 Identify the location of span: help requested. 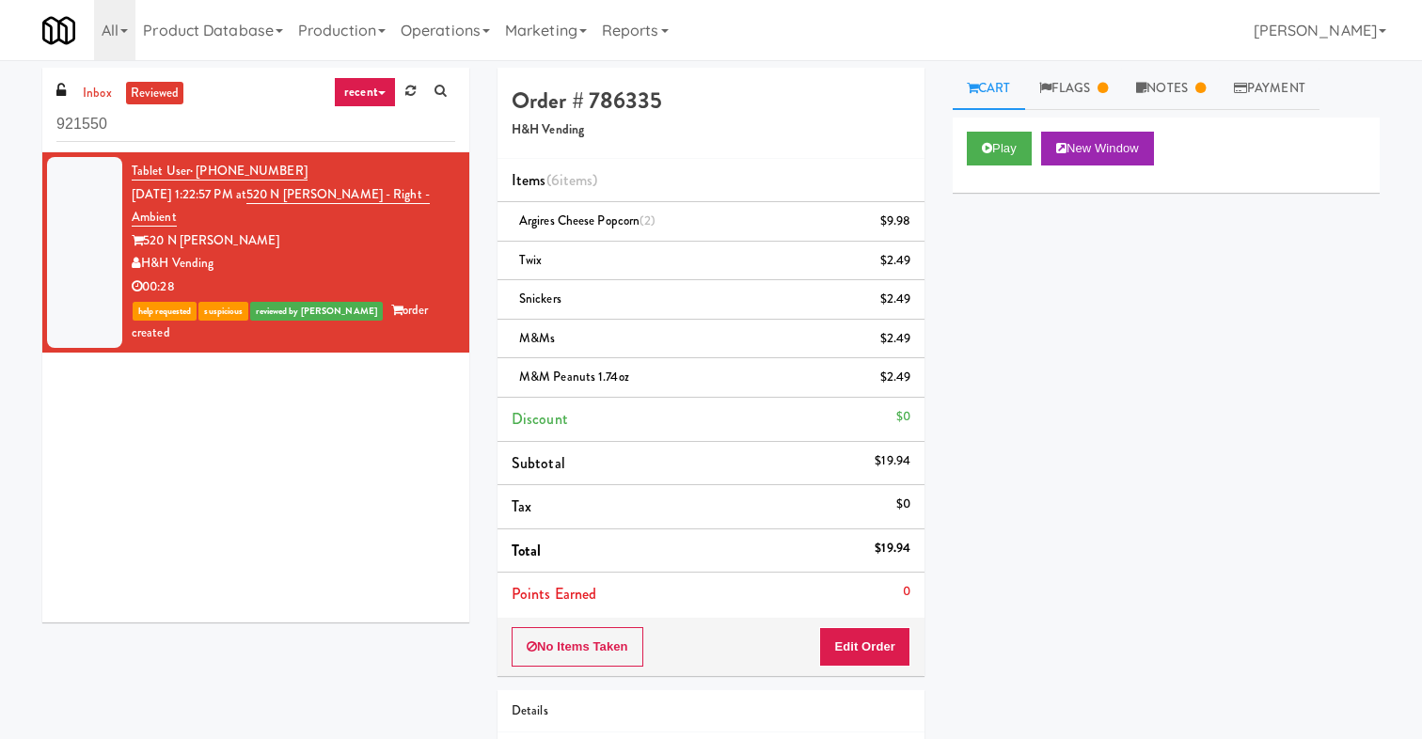
(165, 311).